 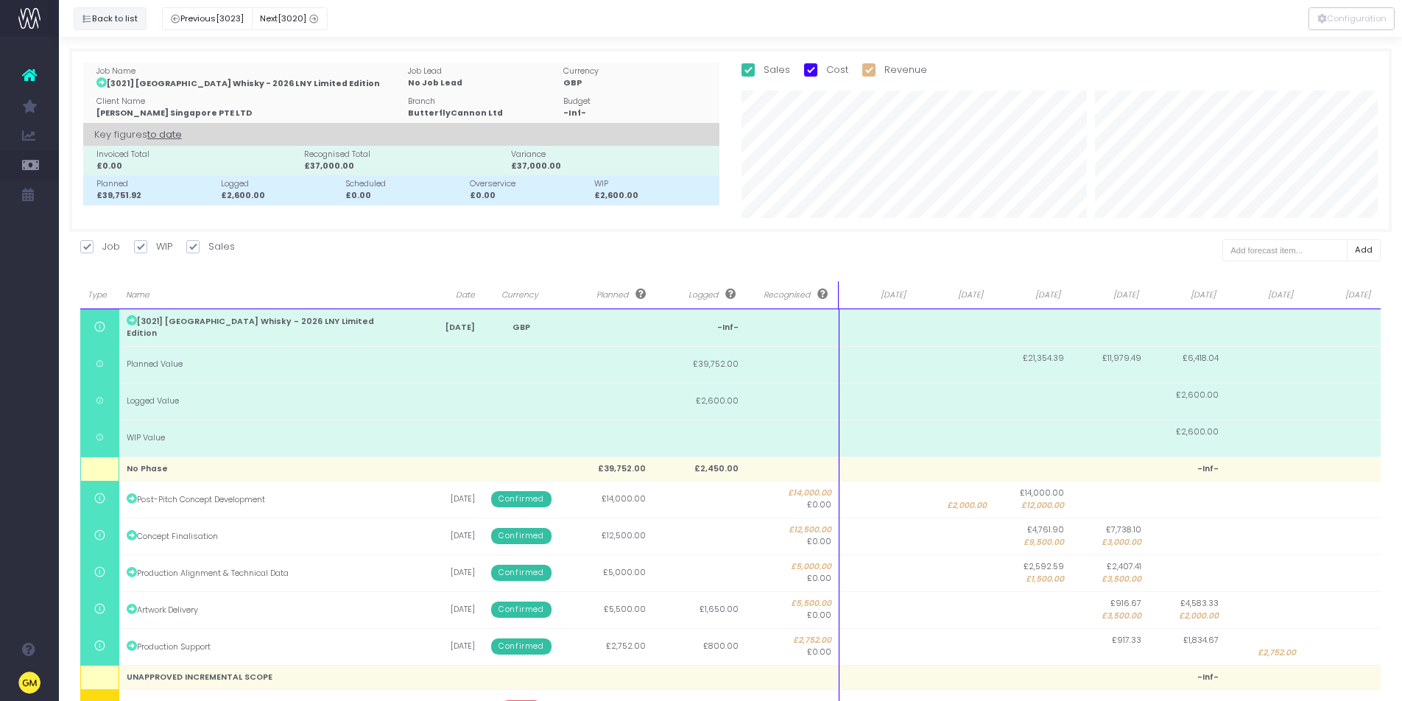 I want to click on div: Budget, so click(x=637, y=102).